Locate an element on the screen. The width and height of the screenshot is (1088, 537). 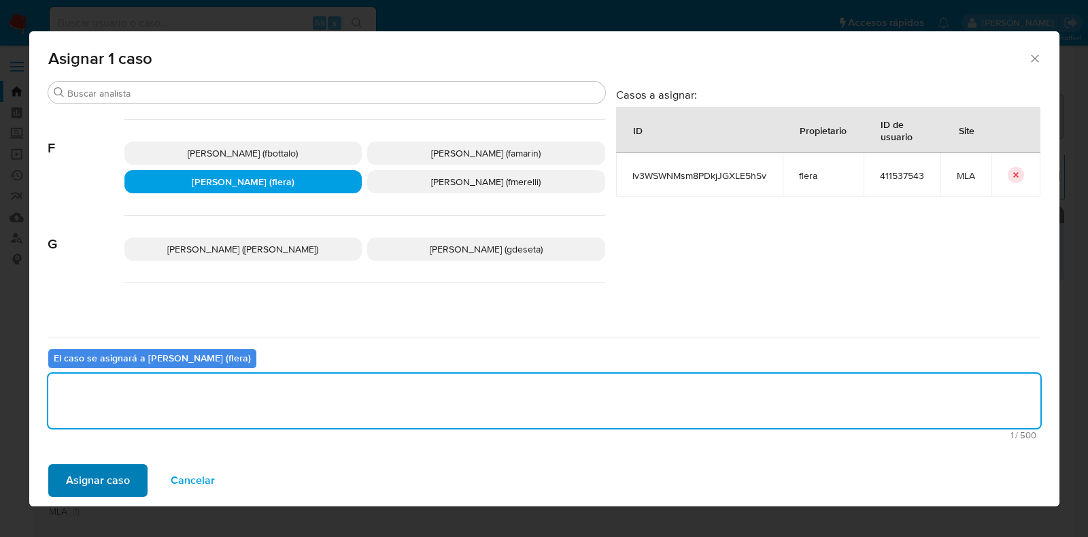
div: ID de usuario is located at coordinates (902, 130).